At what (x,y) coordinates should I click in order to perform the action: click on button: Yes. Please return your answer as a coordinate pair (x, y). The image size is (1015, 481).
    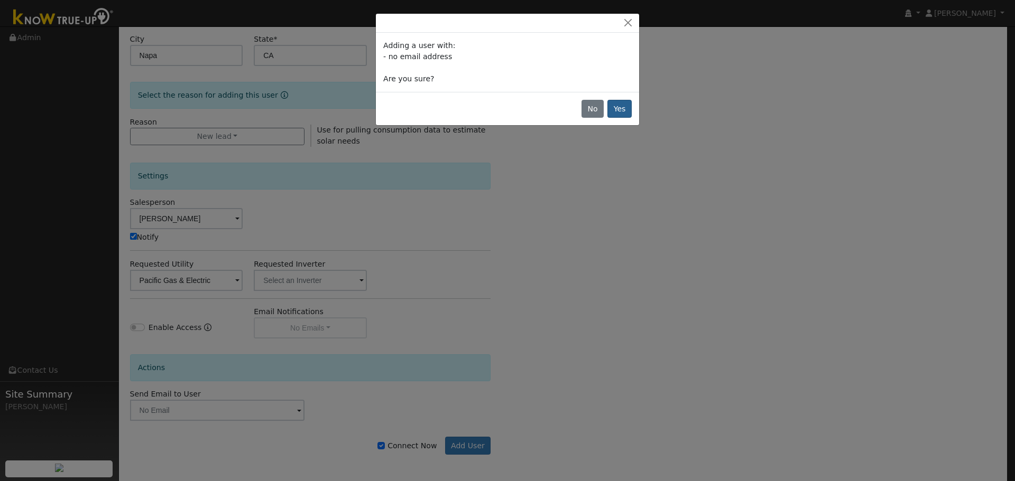
    Looking at the image, I should click on (619, 109).